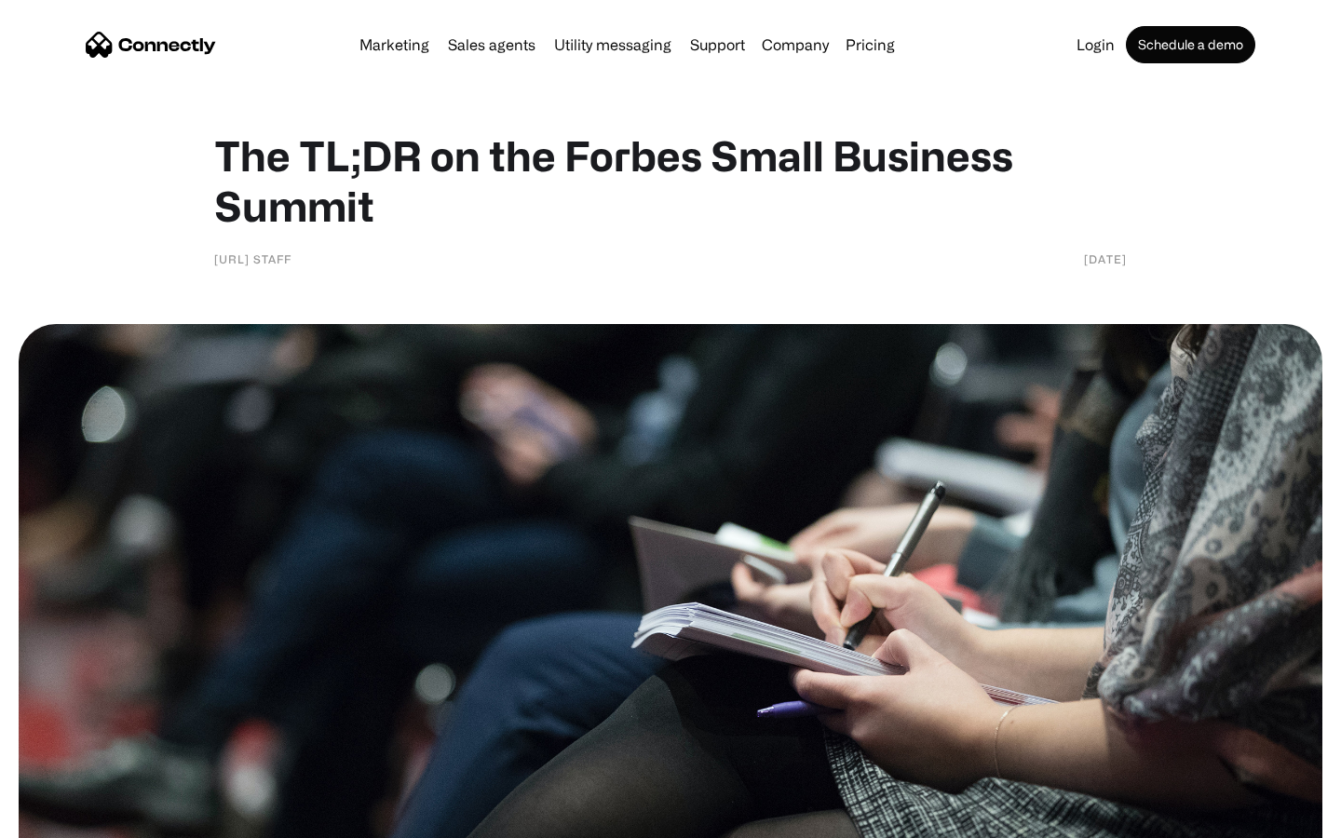  I want to click on h1: The TL;DR on the Forbes Small Business Summit, so click(671, 181).